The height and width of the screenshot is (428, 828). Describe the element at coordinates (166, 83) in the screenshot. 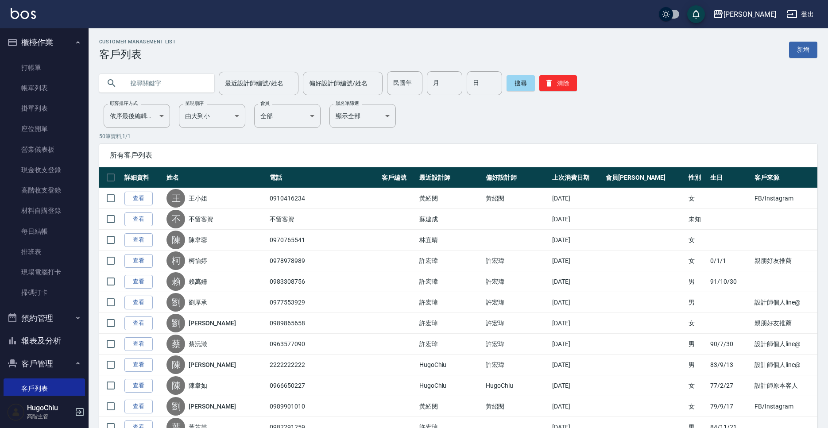

I see `input: 搜尋關鍵字` at that location.